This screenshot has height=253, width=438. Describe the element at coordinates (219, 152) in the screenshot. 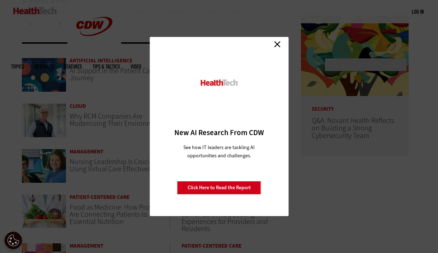

I see `p: See how IT leaders are tackling AI opportunities and challenges.` at that location.